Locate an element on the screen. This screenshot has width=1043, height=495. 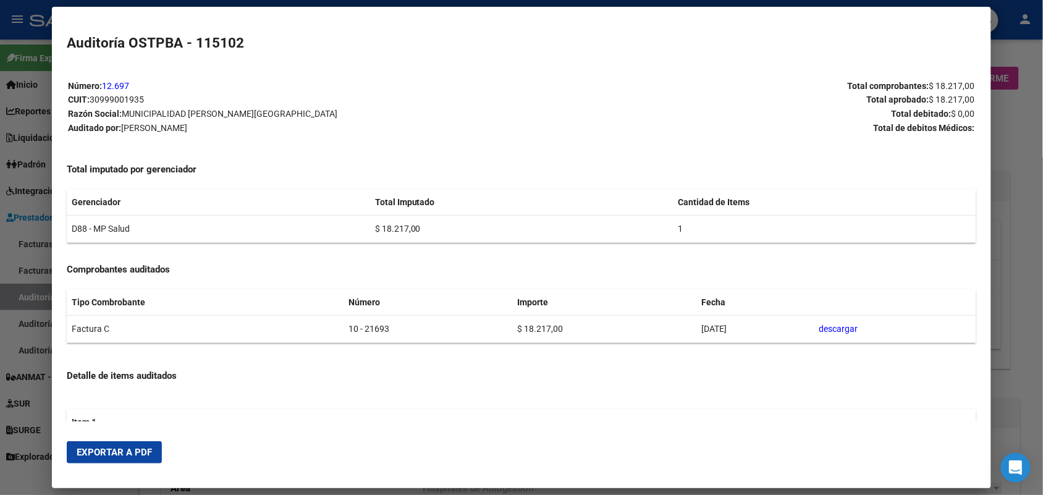
a: 12.697 is located at coordinates (116, 86).